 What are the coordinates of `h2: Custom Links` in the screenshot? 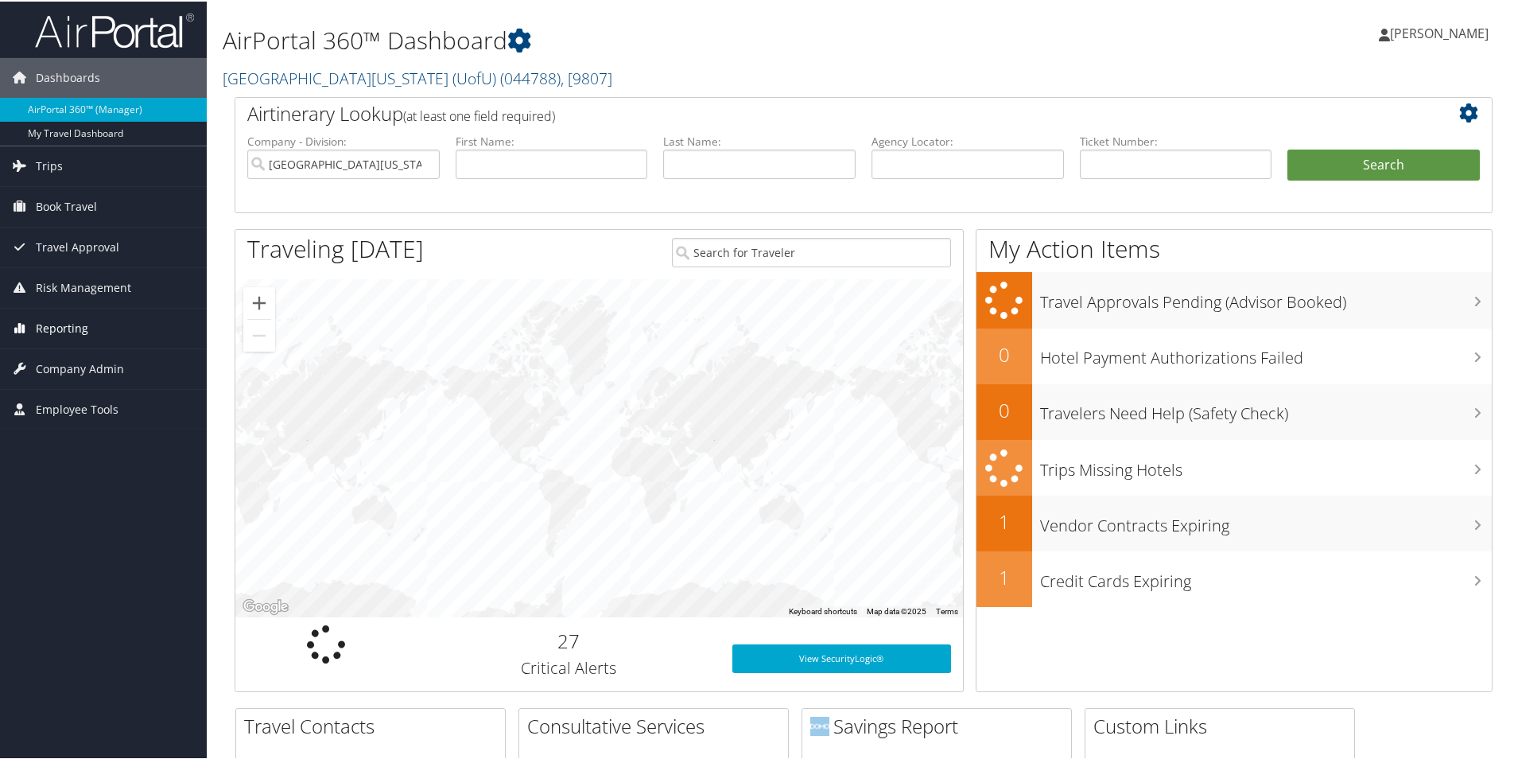 It's located at (1224, 725).